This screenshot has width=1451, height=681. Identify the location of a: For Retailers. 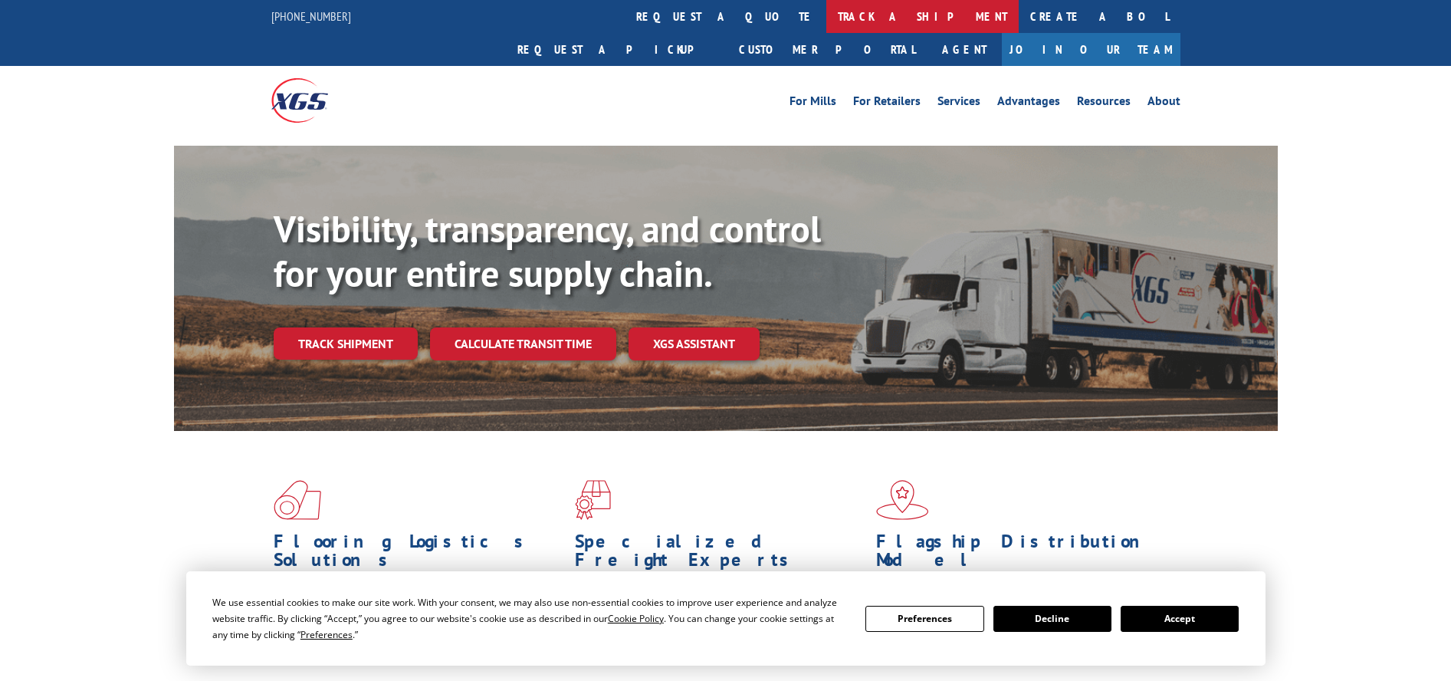
(887, 103).